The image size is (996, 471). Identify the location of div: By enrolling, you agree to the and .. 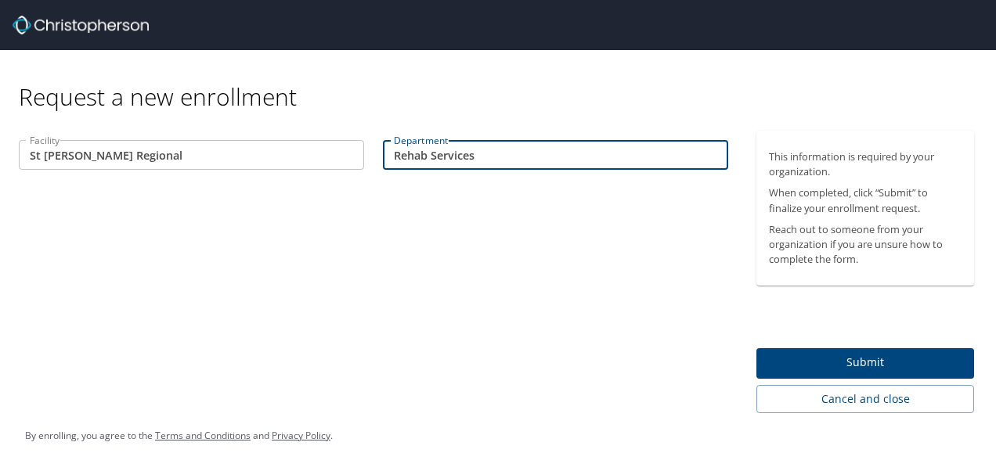
(179, 436).